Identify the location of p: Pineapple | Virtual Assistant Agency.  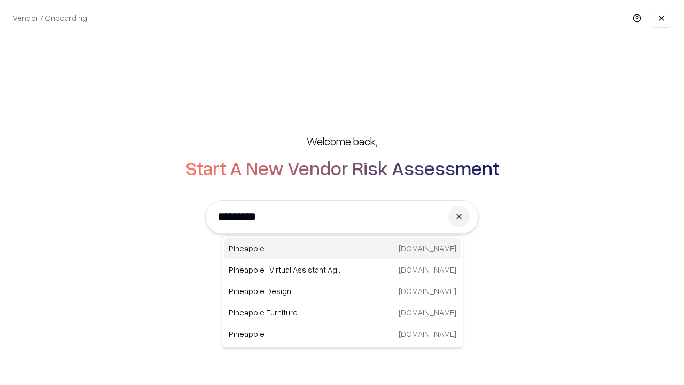
(285, 269).